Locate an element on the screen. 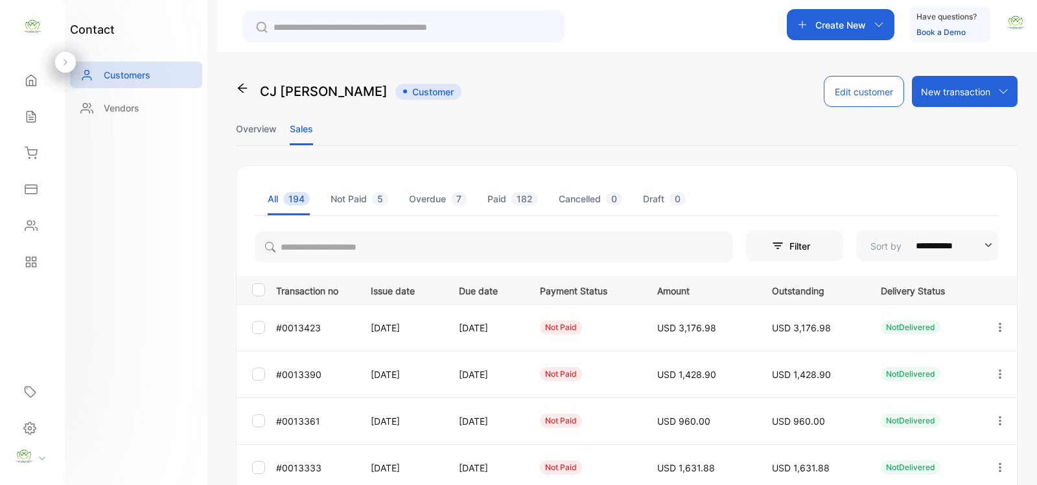 The height and width of the screenshot is (485, 1037). img: profile is located at coordinates (24, 456).